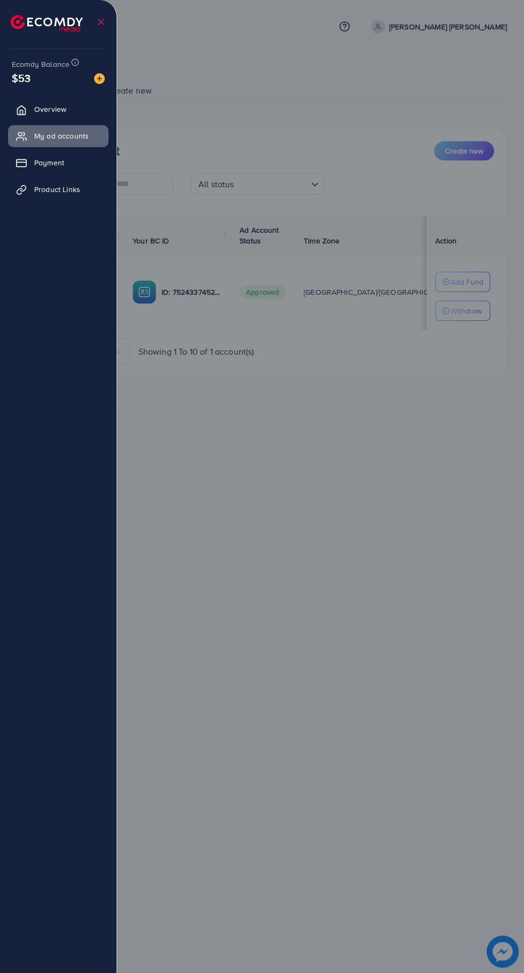 The width and height of the screenshot is (524, 973). Describe the element at coordinates (21, 78) in the screenshot. I see `span: $53` at that location.